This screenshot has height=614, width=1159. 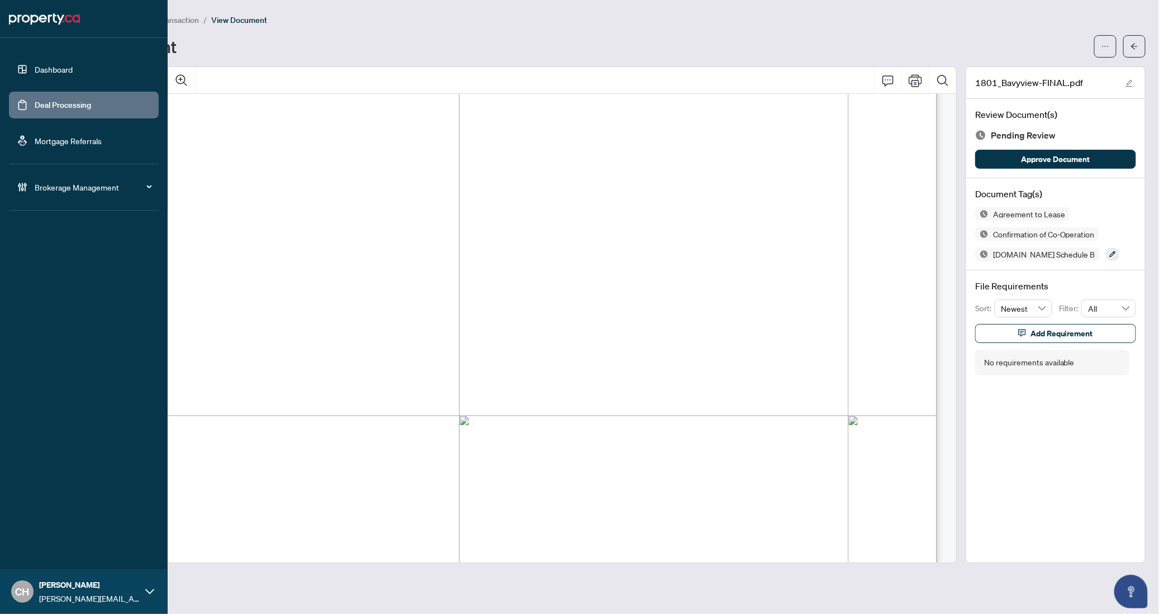 I want to click on span: View Transaction, so click(x=169, y=20).